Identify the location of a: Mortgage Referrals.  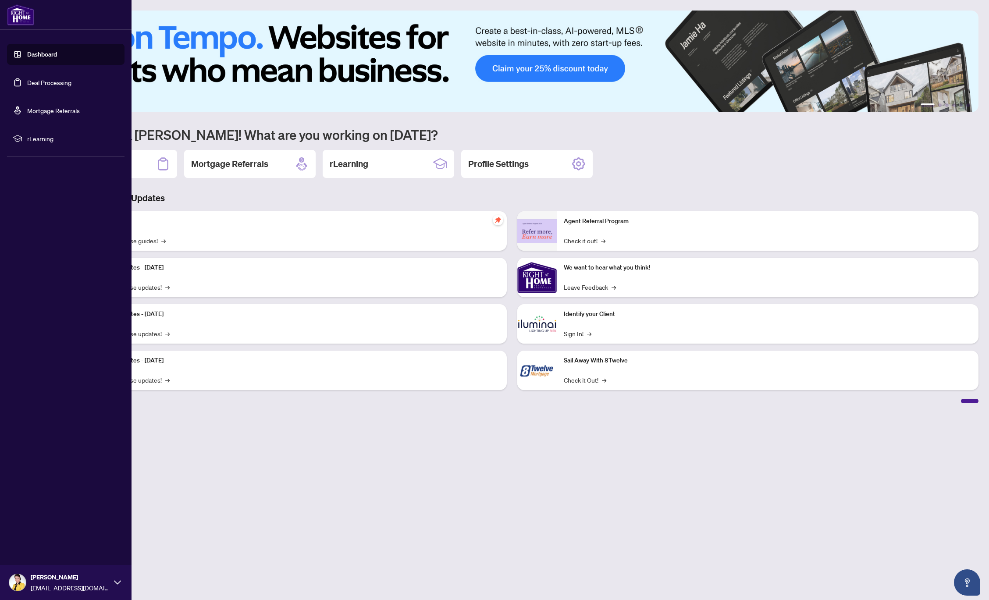
(53, 110).